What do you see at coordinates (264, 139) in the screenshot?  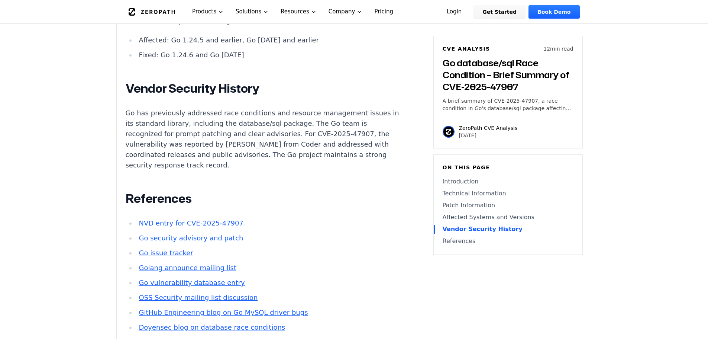 I see `p: Go has previously addressed race conditions and resource management issues in its standard librar...` at bounding box center [264, 139].